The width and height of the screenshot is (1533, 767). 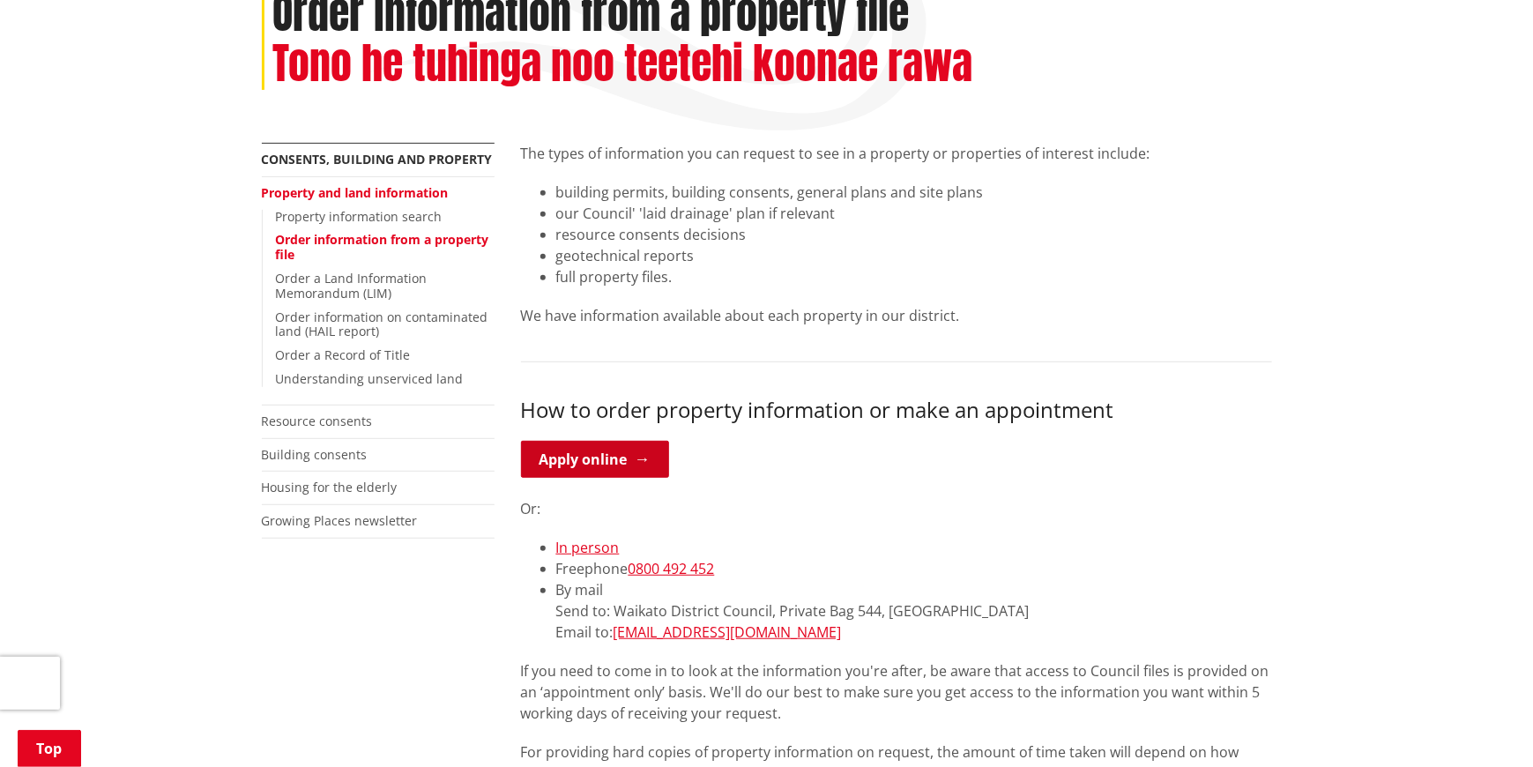 I want to click on a: Building consents, so click(x=315, y=454).